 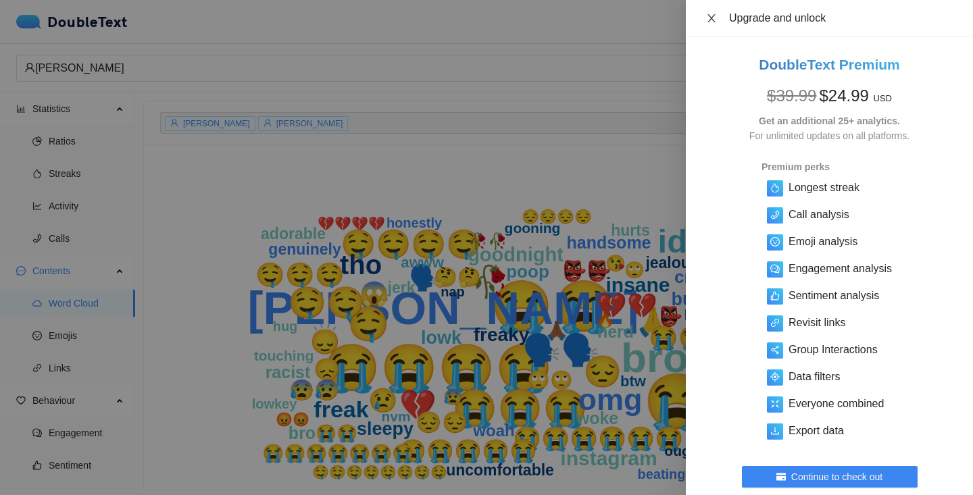 I want to click on button: Close, so click(x=711, y=18).